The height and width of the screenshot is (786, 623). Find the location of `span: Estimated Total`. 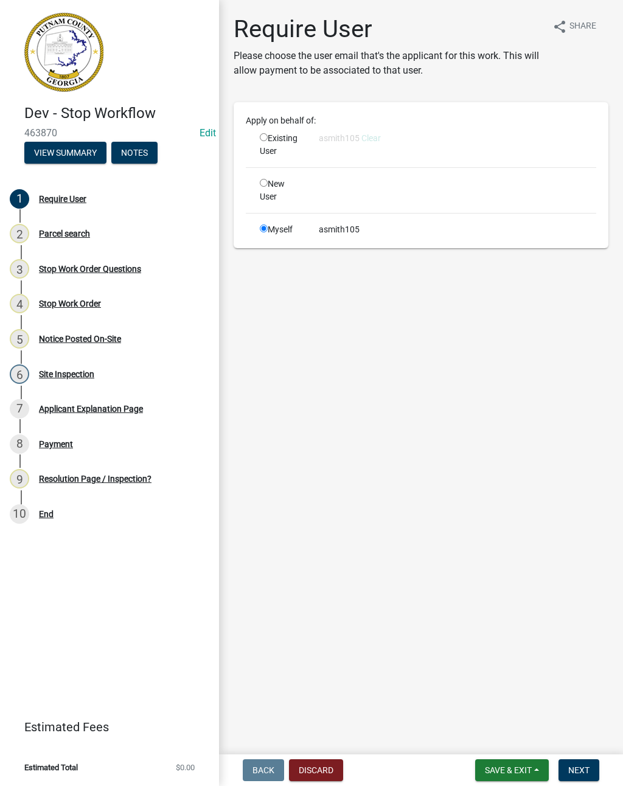

span: Estimated Total is located at coordinates (51, 767).